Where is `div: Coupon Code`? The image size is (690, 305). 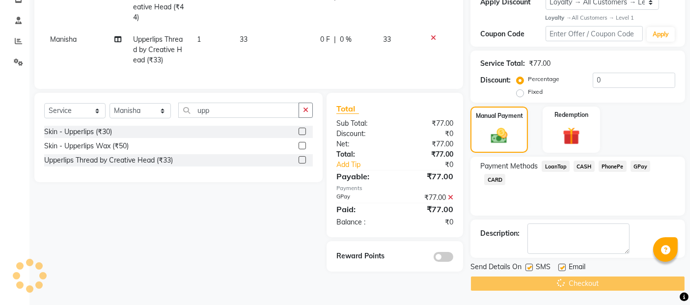 div: Coupon Code is located at coordinates (513, 34).